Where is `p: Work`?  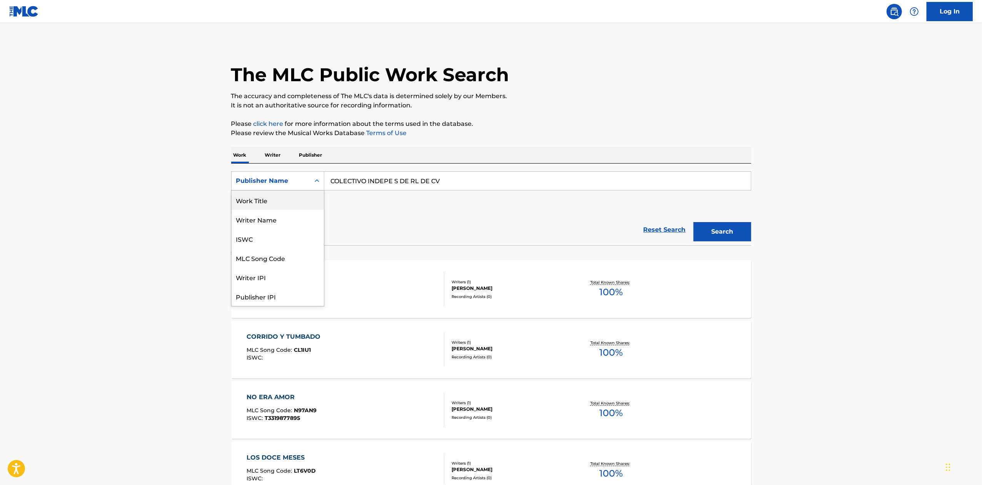
p: Work is located at coordinates (240, 155).